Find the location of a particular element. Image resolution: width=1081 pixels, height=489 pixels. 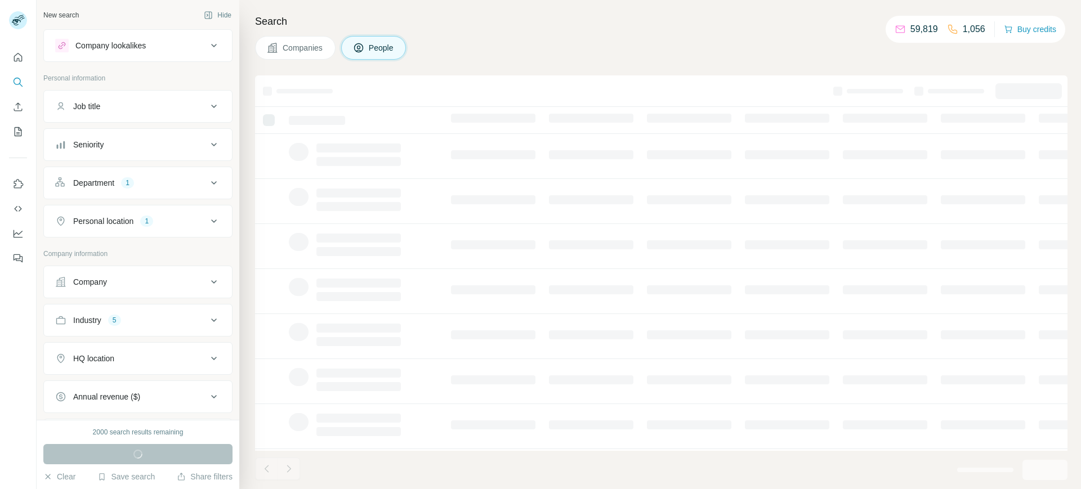

div: HQ location is located at coordinates (93, 359).